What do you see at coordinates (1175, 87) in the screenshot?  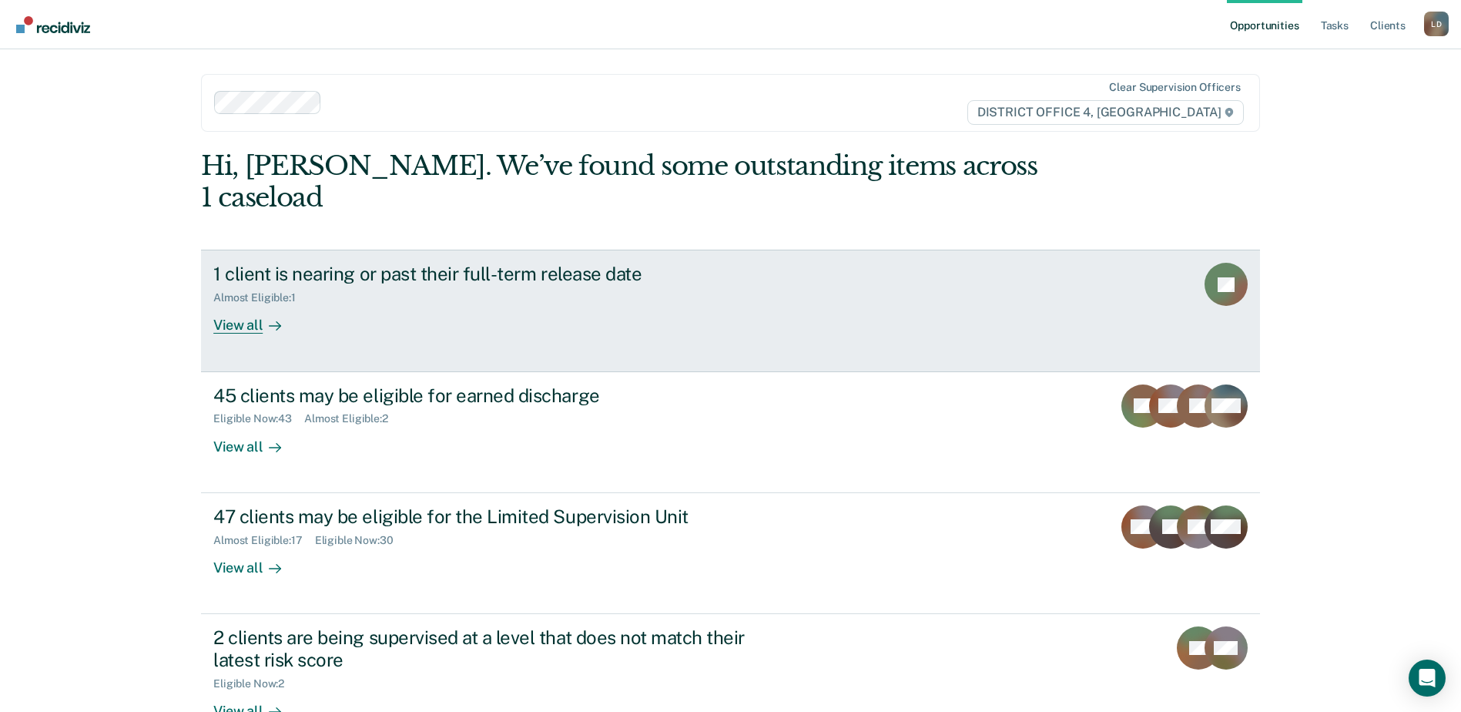 I see `div: Clear supervision officers` at bounding box center [1175, 87].